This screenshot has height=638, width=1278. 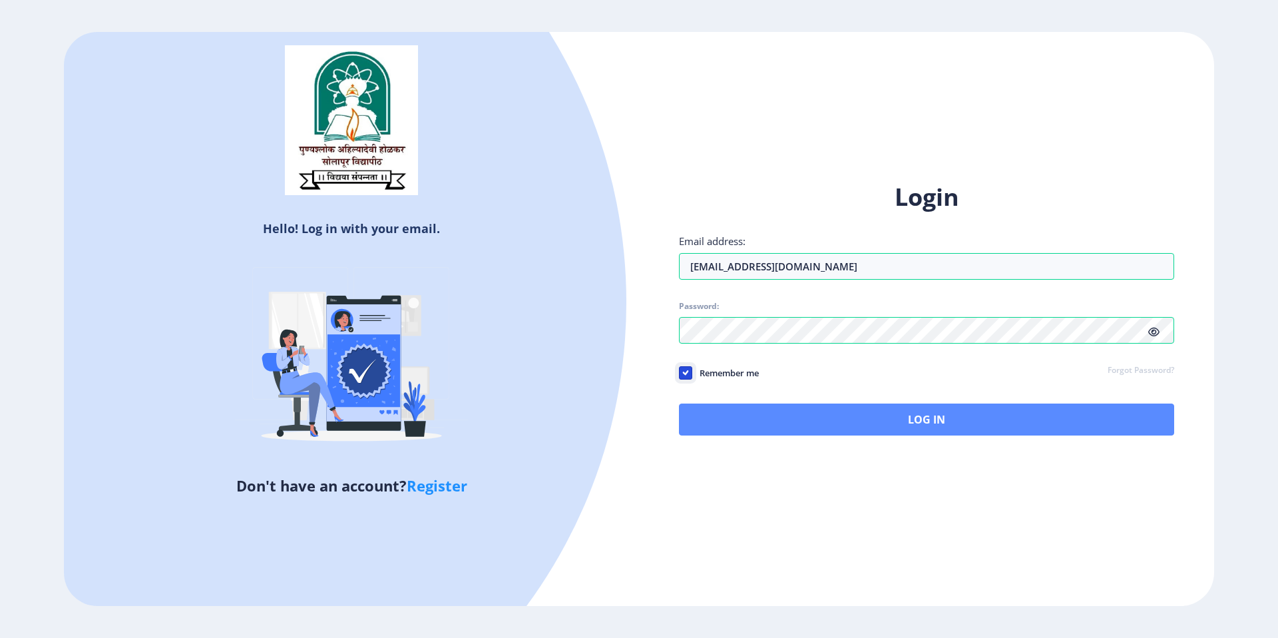 I want to click on img: Verified-rafiki.svg, so click(x=351, y=358).